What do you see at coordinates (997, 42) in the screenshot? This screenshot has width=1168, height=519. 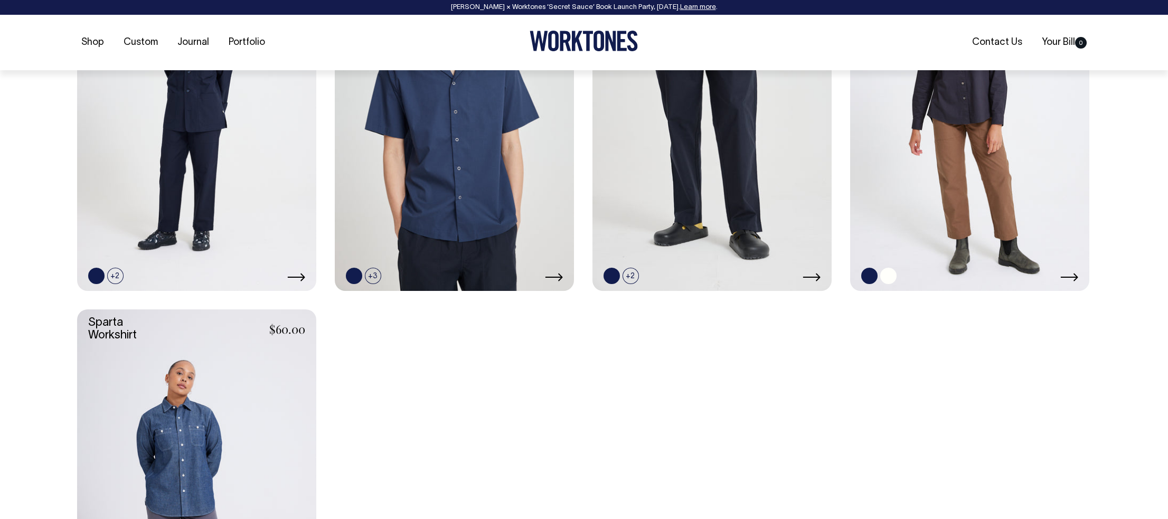 I see `a: Contact Us` at bounding box center [997, 42].